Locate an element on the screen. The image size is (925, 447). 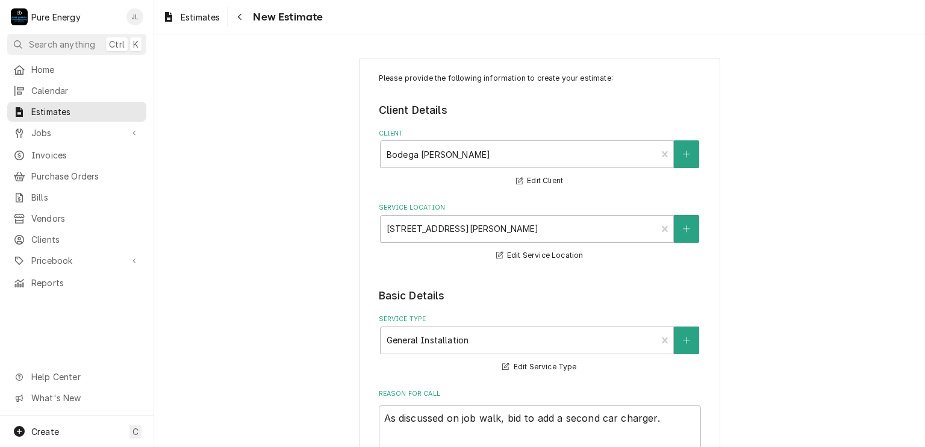
a: Invoices is located at coordinates (77, 155).